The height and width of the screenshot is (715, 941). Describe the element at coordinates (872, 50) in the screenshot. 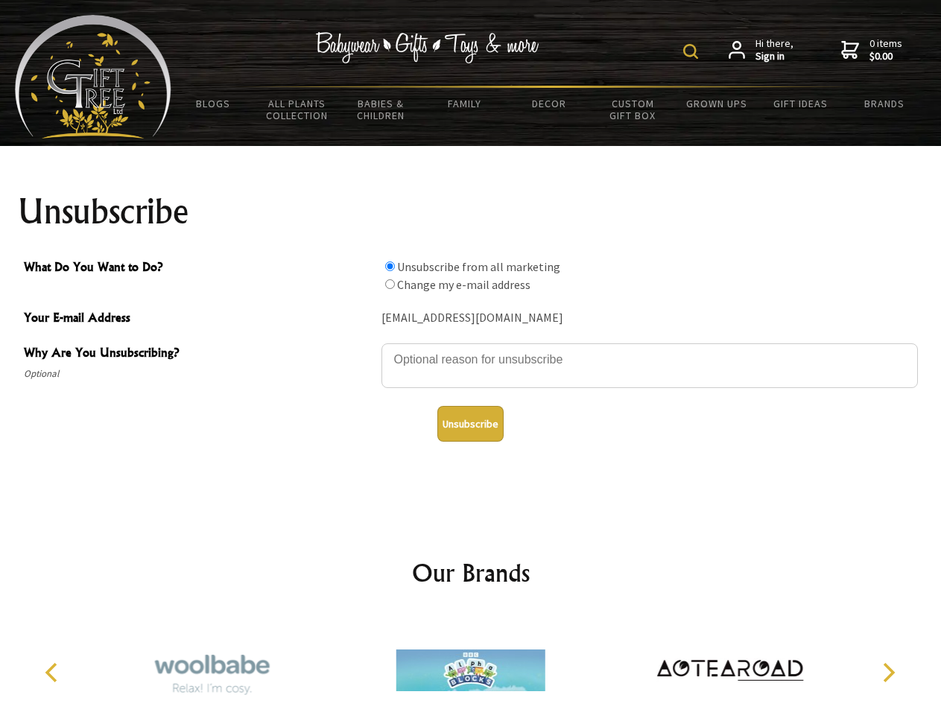

I see `a: 0 items$0.00` at that location.